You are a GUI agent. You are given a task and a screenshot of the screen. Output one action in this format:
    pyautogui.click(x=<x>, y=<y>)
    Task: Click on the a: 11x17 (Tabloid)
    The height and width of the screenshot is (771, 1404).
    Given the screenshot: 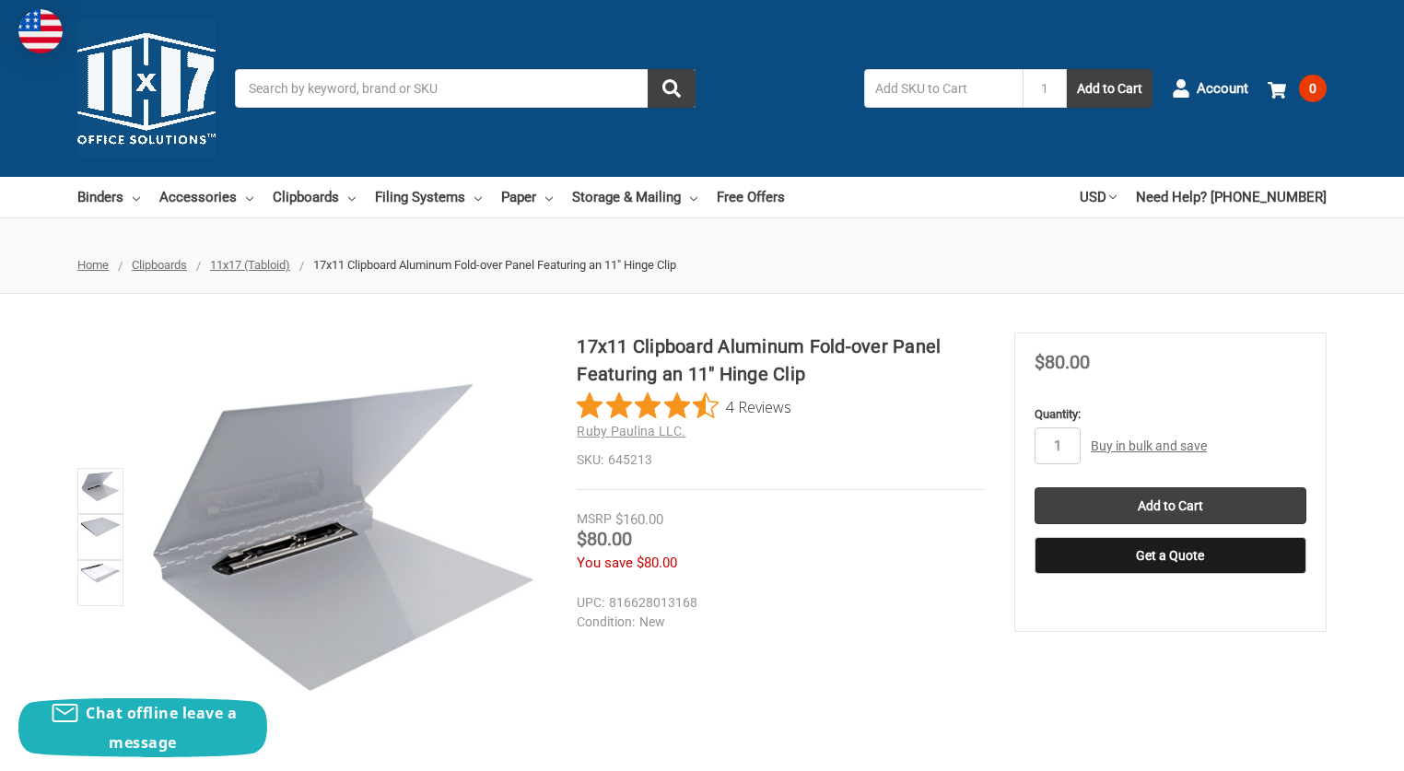 What is the action you would take?
    pyautogui.click(x=250, y=264)
    